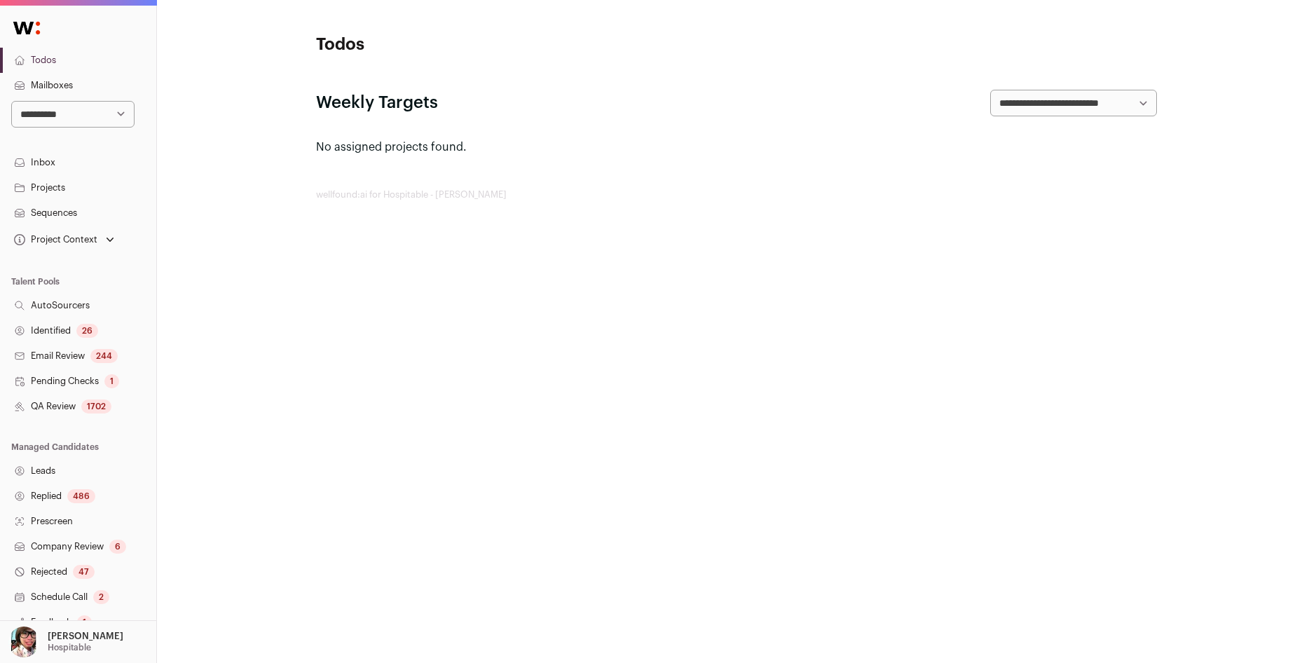  I want to click on img: 14759586-medium_jpg, so click(24, 642).